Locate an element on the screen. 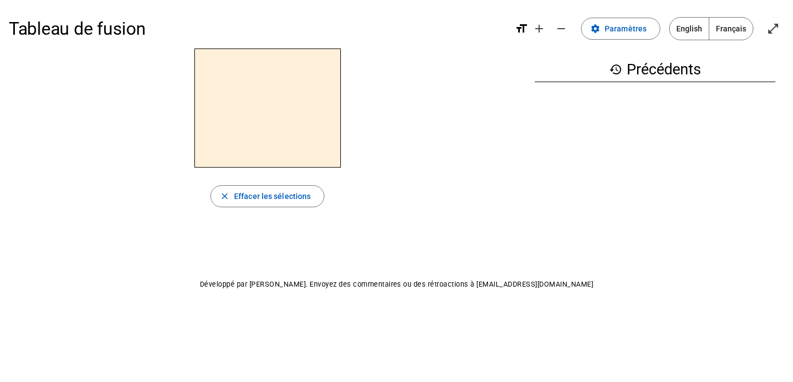  mat-icon: remove is located at coordinates (561, 29).